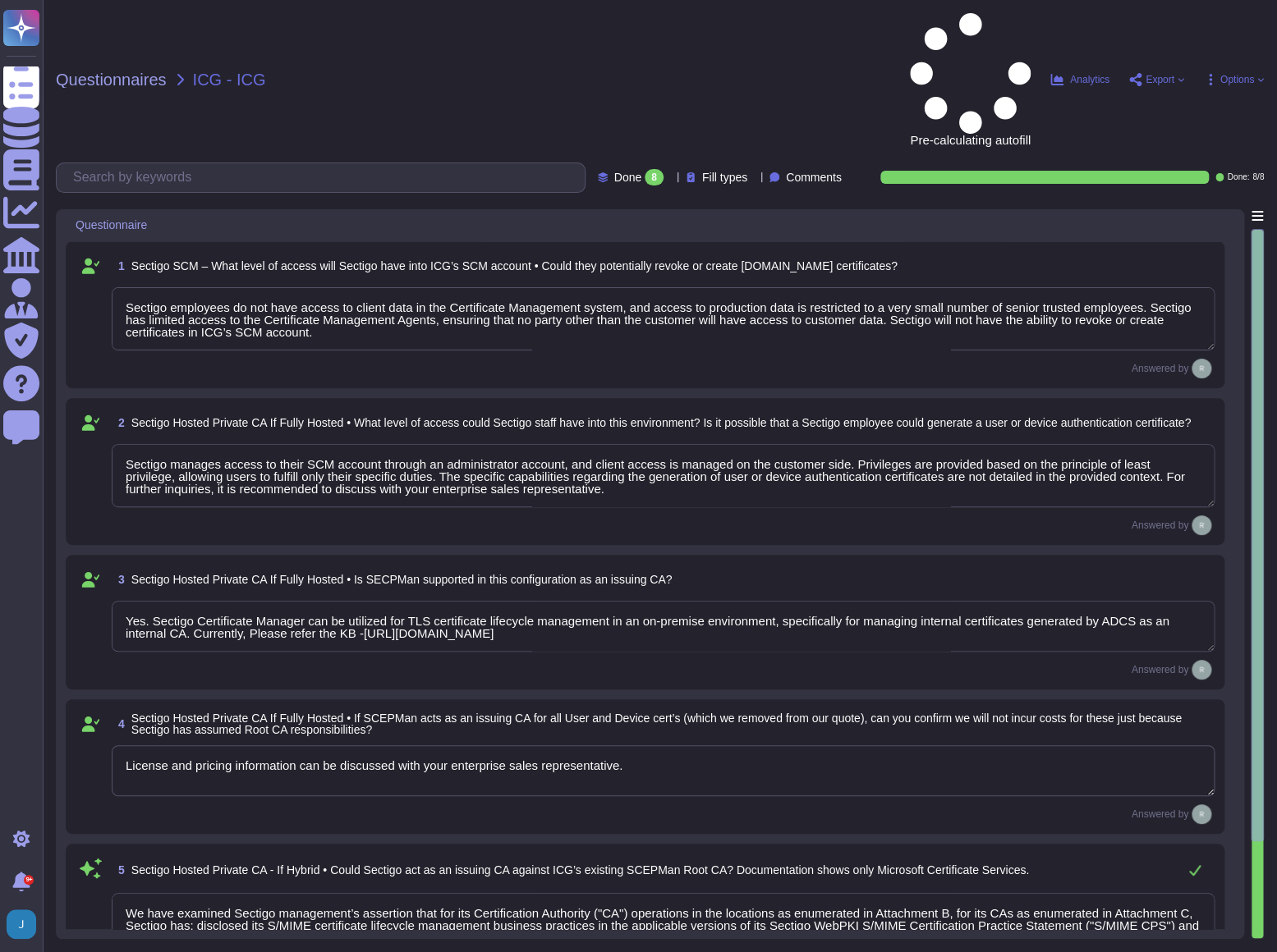 This screenshot has width=1277, height=952. Describe the element at coordinates (29, 880) in the screenshot. I see `div: 9+` at that location.